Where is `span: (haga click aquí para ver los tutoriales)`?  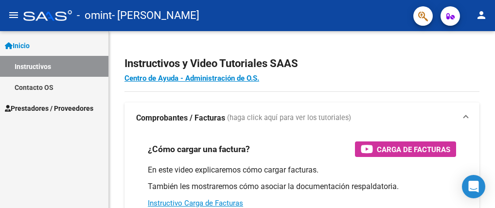
span: (haga click aquí para ver los tutoriales) is located at coordinates (289, 118).